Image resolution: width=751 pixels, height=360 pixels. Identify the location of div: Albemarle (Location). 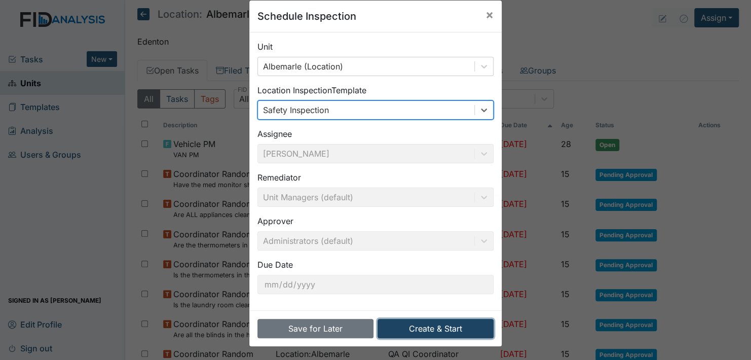
(303, 66).